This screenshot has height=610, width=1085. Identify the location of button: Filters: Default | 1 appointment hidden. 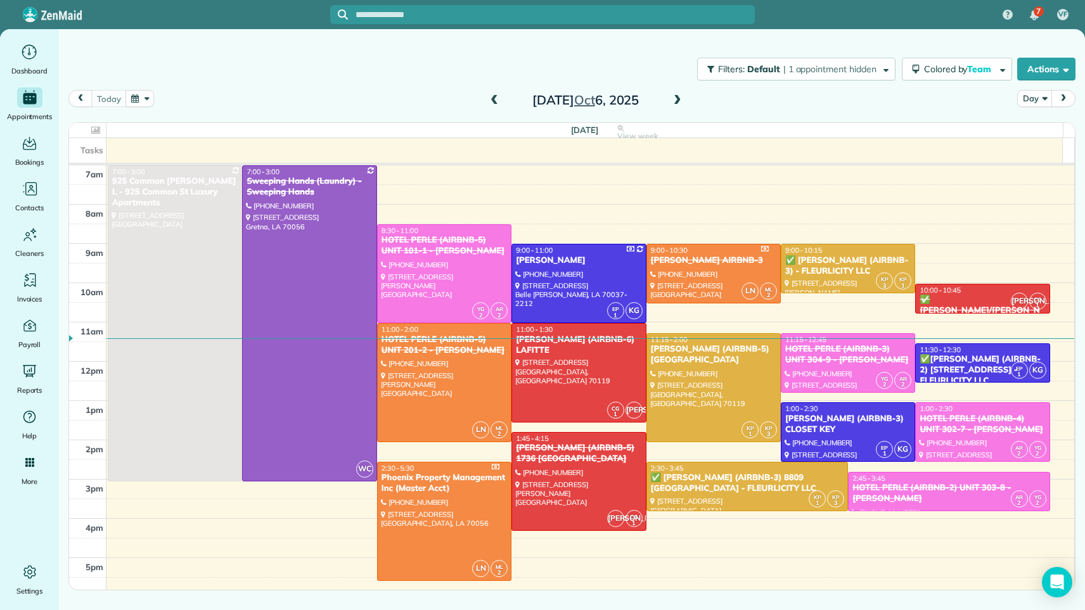
(796, 69).